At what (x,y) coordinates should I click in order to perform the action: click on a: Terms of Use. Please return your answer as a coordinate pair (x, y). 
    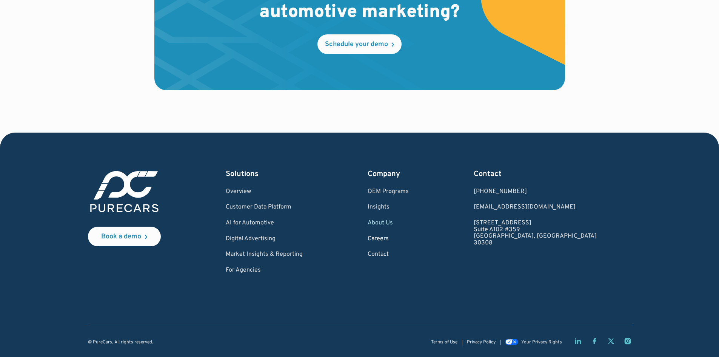
    Looking at the image, I should click on (444, 342).